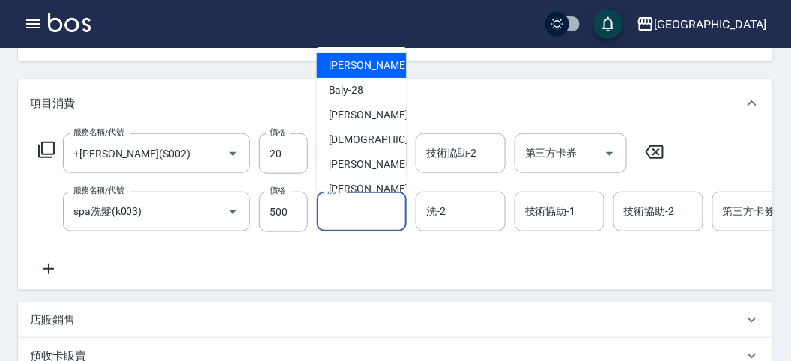 The image size is (791, 361). I want to click on p: 店販銷售, so click(52, 320).